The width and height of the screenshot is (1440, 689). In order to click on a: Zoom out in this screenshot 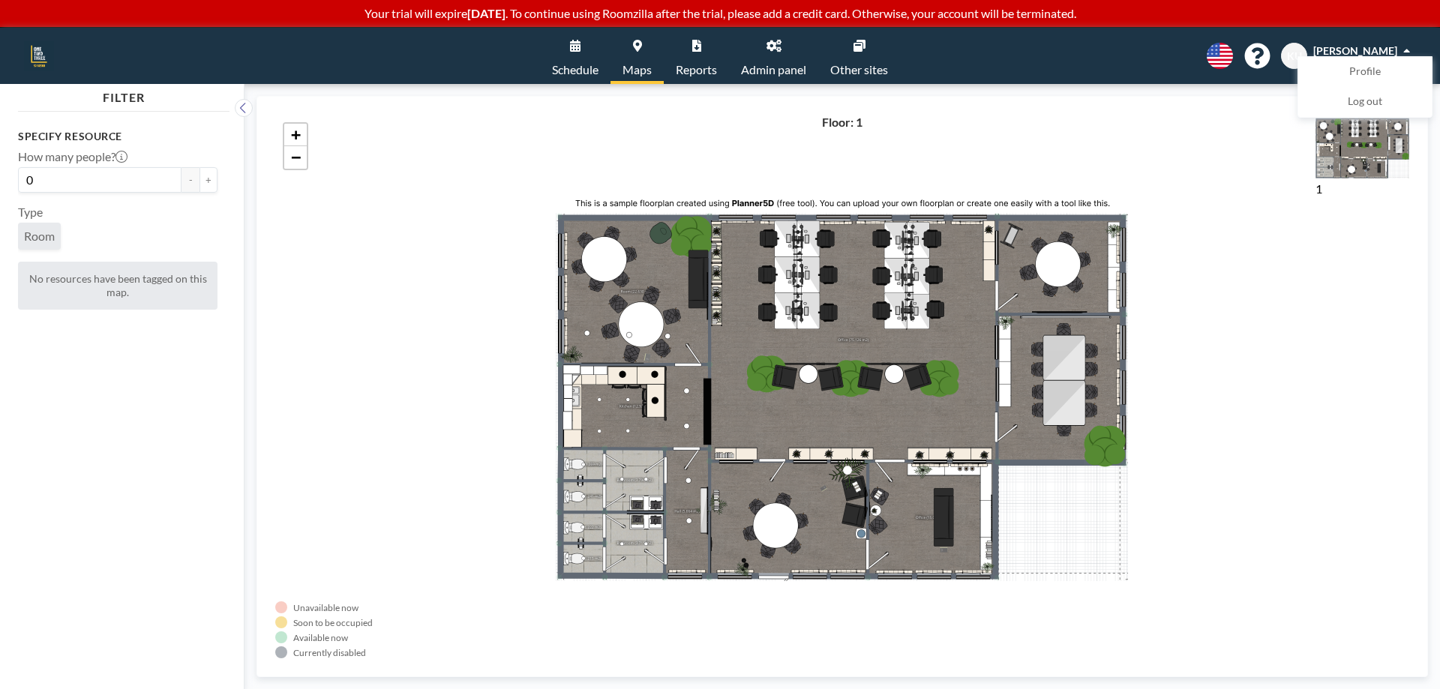, I will do `click(296, 158)`.